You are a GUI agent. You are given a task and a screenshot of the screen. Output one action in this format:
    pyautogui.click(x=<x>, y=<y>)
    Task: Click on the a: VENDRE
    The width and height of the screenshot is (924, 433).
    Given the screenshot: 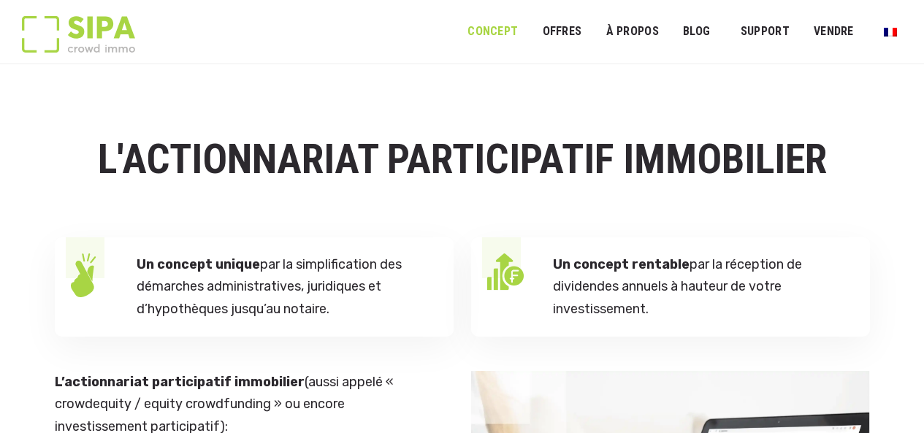 What is the action you would take?
    pyautogui.click(x=834, y=31)
    